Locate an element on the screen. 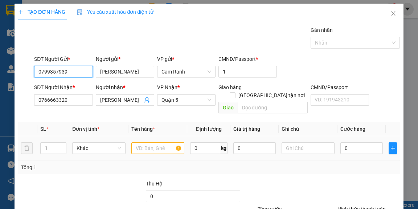 This screenshot has width=418, height=209. span: TẠO ĐƠN HÀNG is located at coordinates (42, 12).